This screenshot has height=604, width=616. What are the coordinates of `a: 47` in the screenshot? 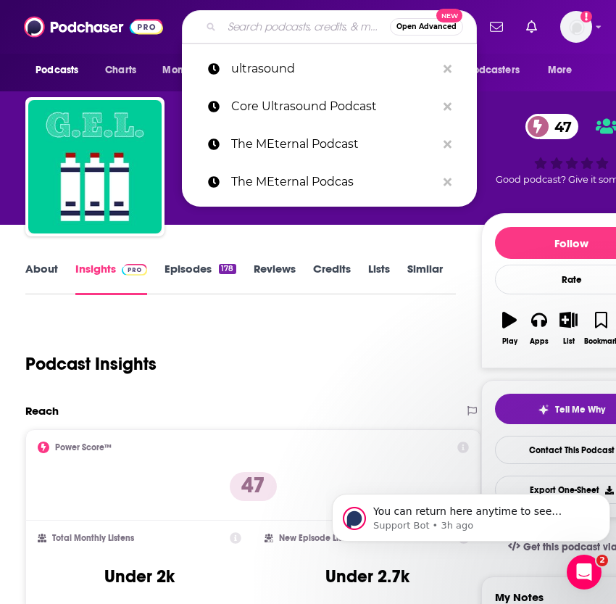 It's located at (552, 126).